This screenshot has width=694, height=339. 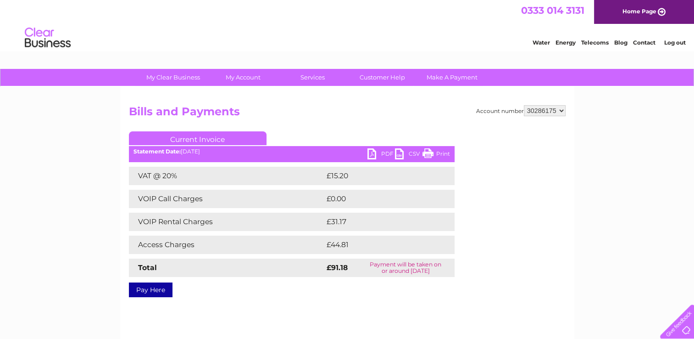 I want to click on a: My Clear Business, so click(x=173, y=77).